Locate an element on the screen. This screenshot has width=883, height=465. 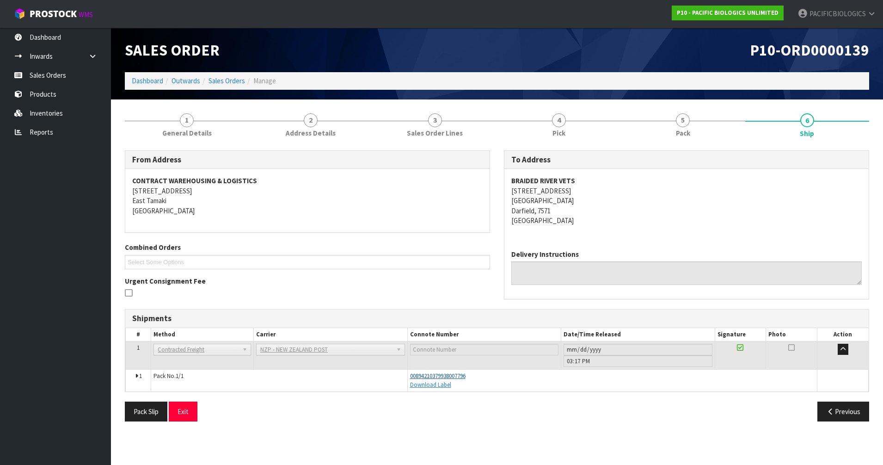
strong: P10 - PACIFIC BIOLOGICS UNLIMITED is located at coordinates (728, 12).